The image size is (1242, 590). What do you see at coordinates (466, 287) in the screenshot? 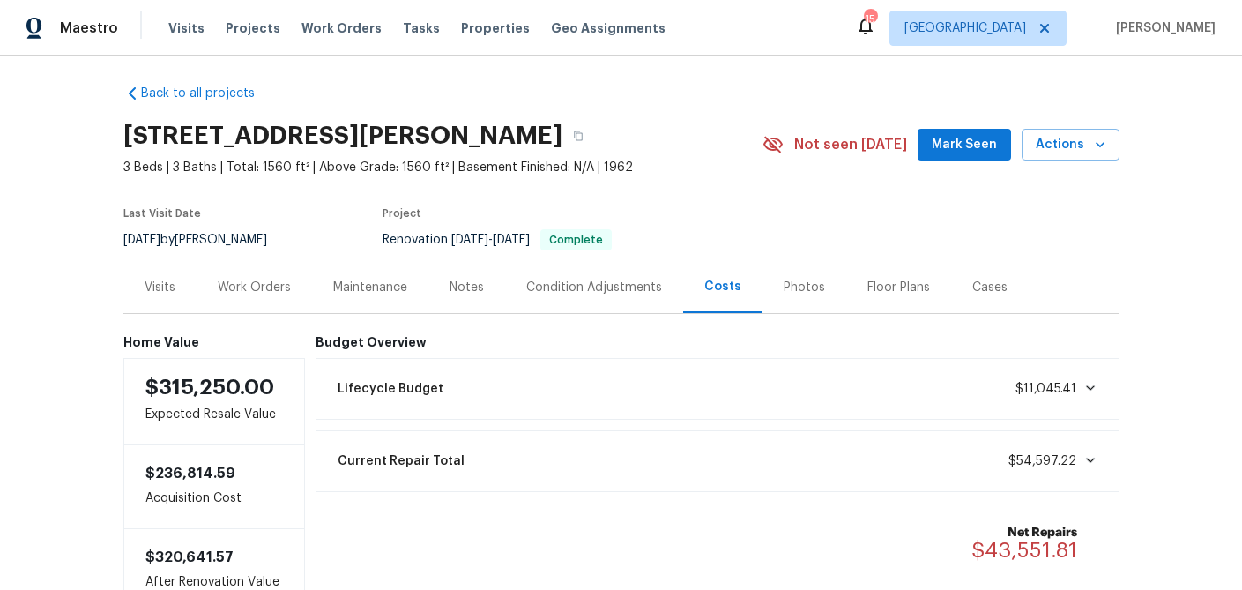
I see `div: Notes` at bounding box center [466, 287].